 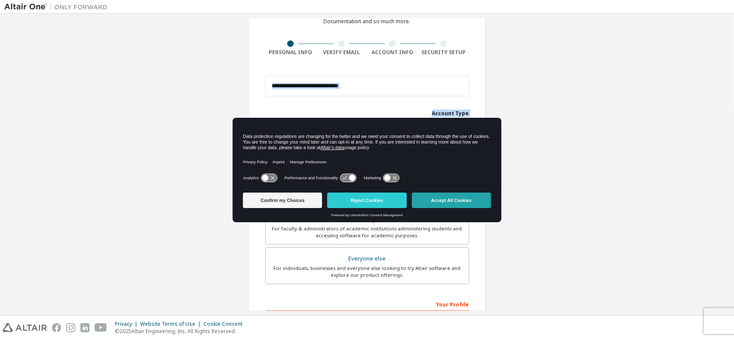 I want to click on div: Your Profile, so click(x=367, y=304).